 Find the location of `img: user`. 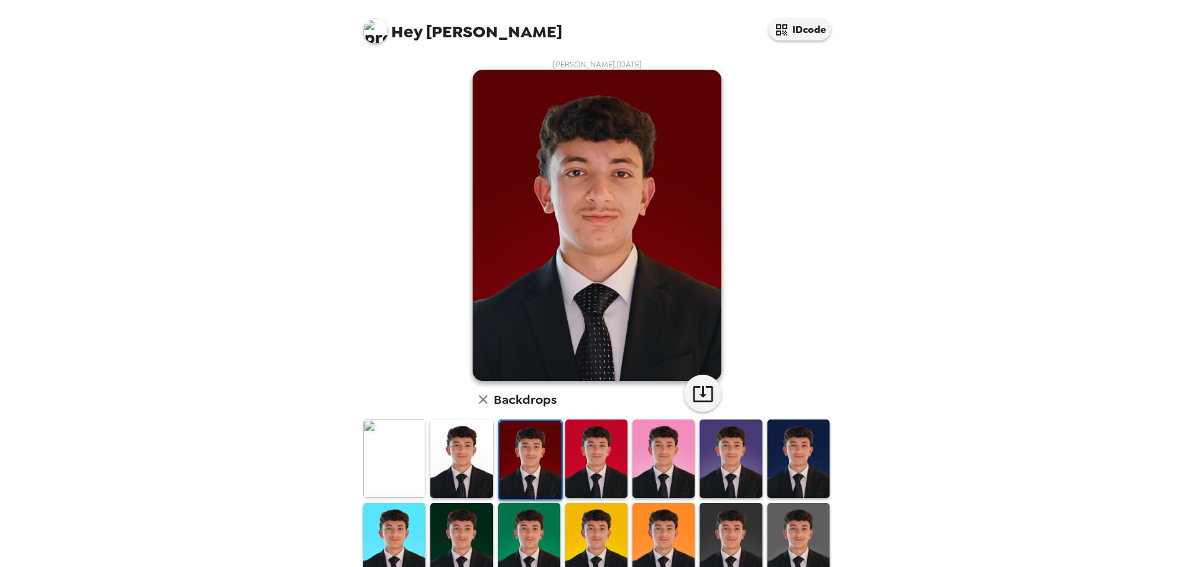

img: user is located at coordinates (597, 225).